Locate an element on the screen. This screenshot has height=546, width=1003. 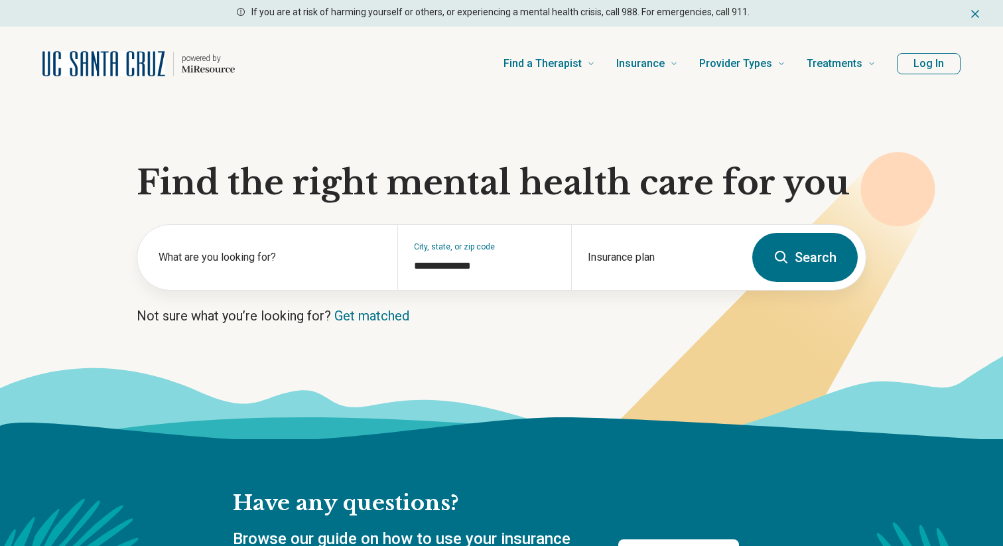
a: Home page is located at coordinates (139, 64).